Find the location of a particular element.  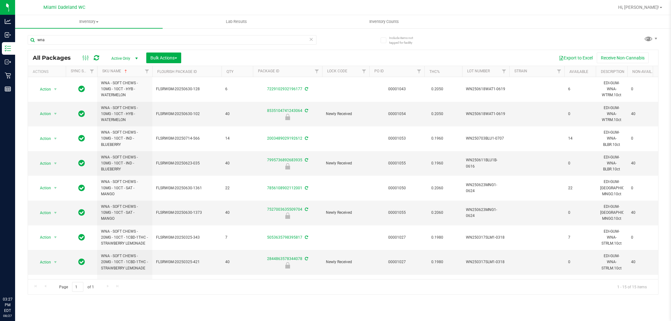

span: Clear is located at coordinates (311, 39).